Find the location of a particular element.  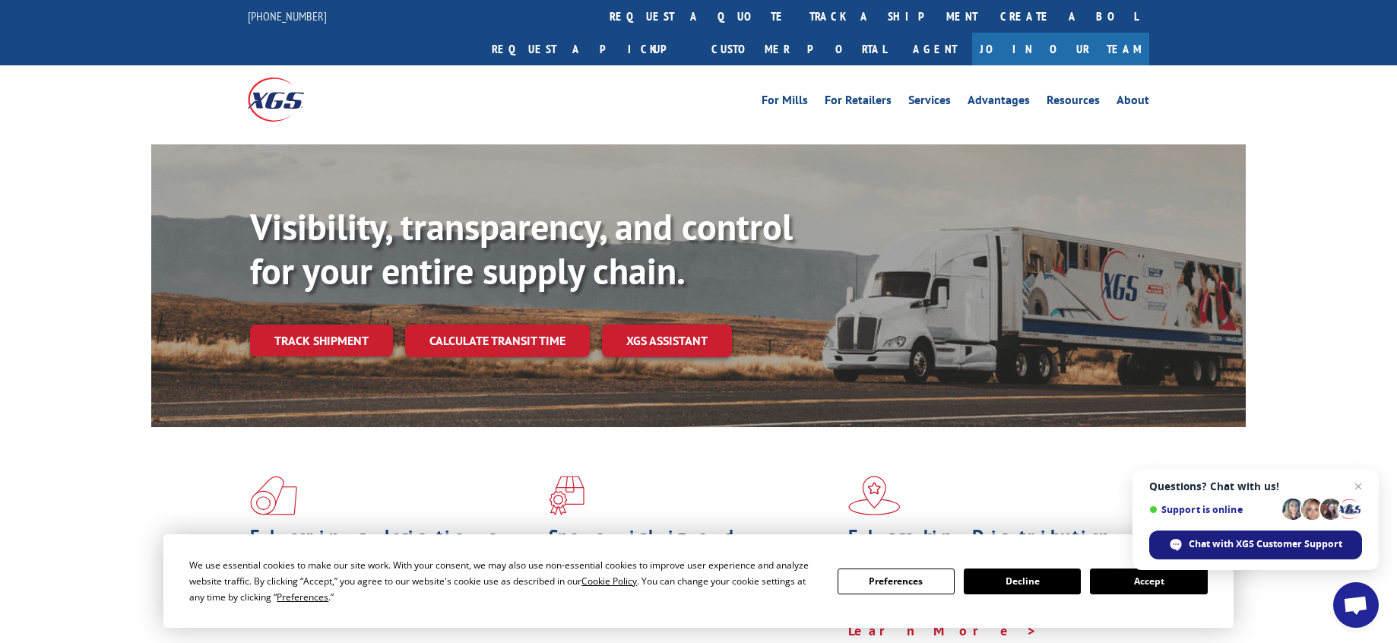

a: Learn More > is located at coordinates (942, 630).